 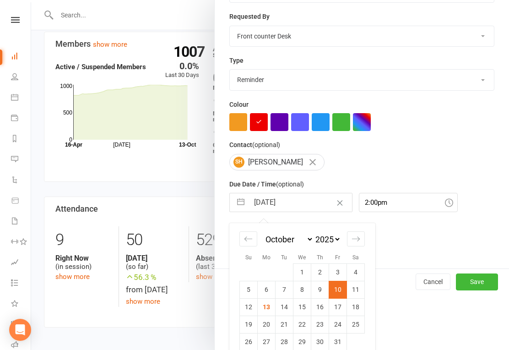 I want to click on button: Cancel, so click(x=433, y=281).